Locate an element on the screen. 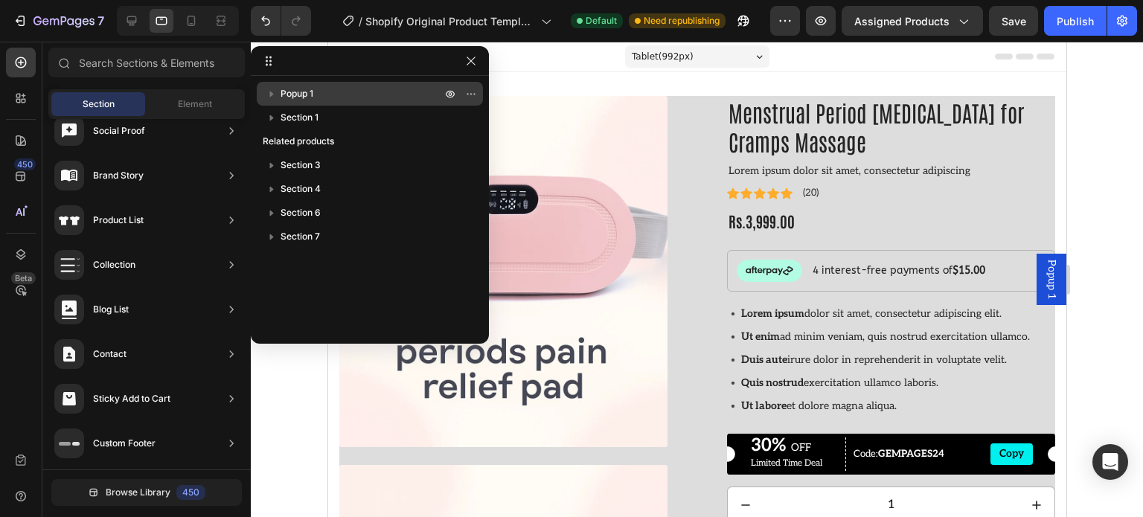  div: Collection is located at coordinates (114, 265).